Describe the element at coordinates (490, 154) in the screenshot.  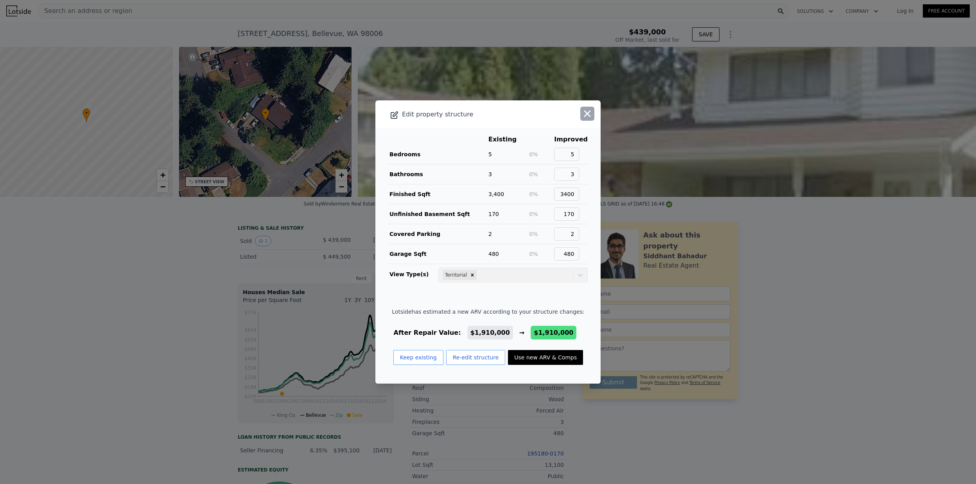
I see `span: 5` at that location.